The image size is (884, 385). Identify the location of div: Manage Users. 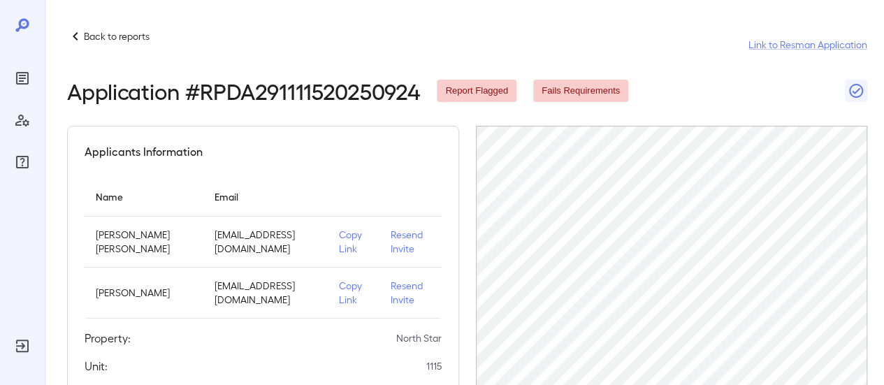
(22, 120).